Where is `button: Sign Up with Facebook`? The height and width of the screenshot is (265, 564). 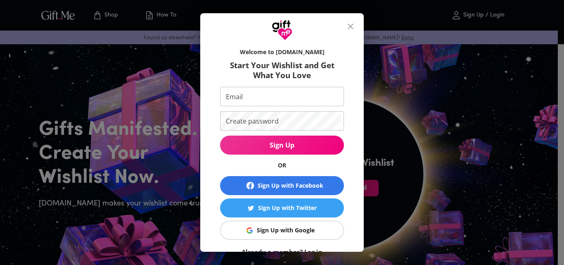 button: Sign Up with Facebook is located at coordinates (282, 185).